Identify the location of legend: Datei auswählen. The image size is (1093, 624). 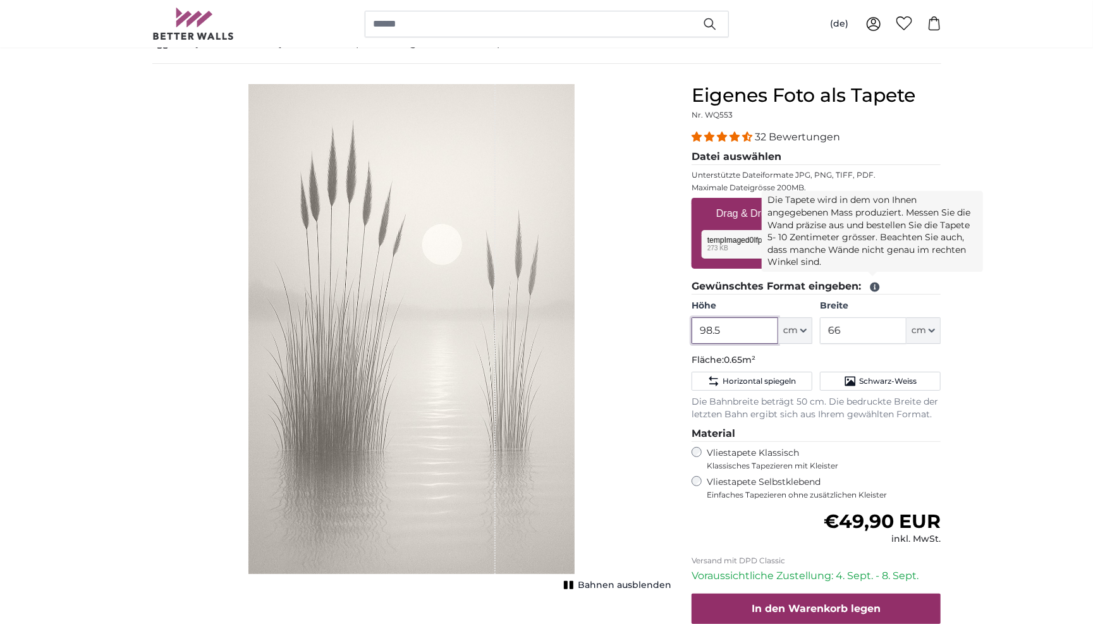
(816, 157).